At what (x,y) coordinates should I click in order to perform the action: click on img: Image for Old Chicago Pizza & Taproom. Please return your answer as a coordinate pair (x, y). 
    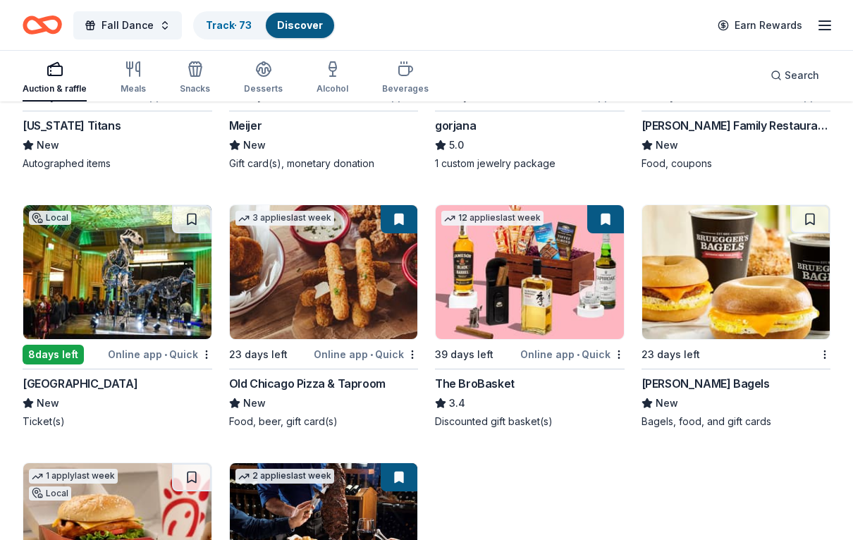
    Looking at the image, I should click on (324, 273).